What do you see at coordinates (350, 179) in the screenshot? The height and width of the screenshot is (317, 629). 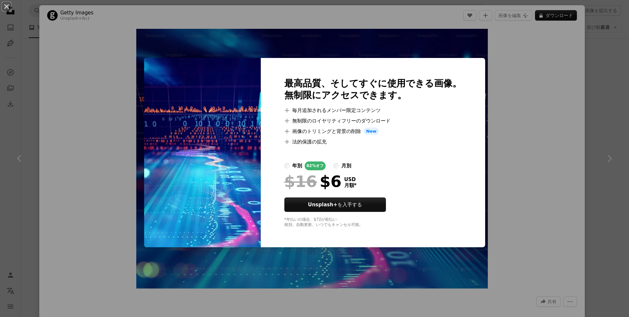 I see `span: USD` at bounding box center [350, 179].